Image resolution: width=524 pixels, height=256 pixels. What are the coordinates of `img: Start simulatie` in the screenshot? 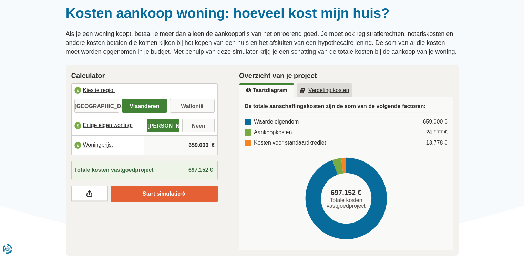 It's located at (183, 194).